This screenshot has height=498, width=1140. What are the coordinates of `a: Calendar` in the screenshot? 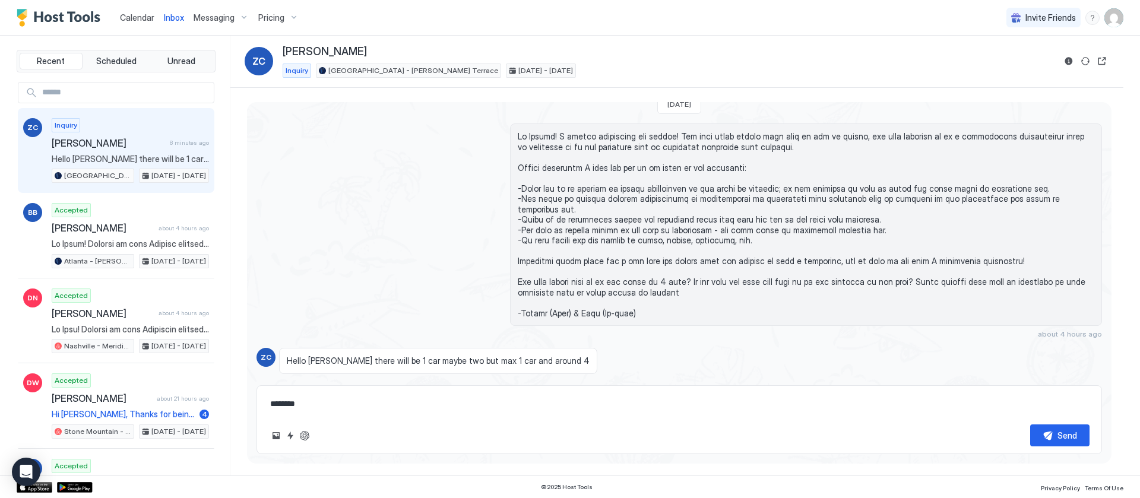 It's located at (137, 17).